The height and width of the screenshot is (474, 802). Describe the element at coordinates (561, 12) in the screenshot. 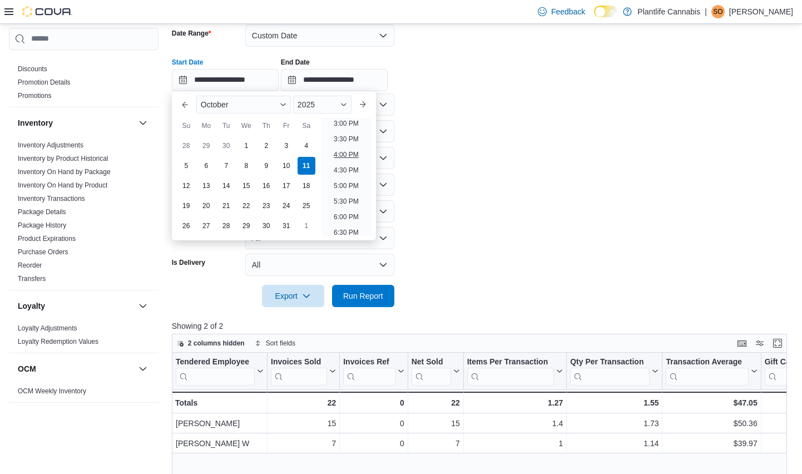

I see `a: Feedback` at that location.